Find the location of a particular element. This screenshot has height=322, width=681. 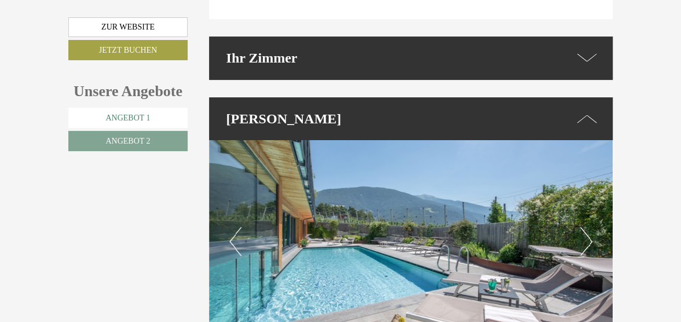

a: Jetzt buchen is located at coordinates (128, 50).